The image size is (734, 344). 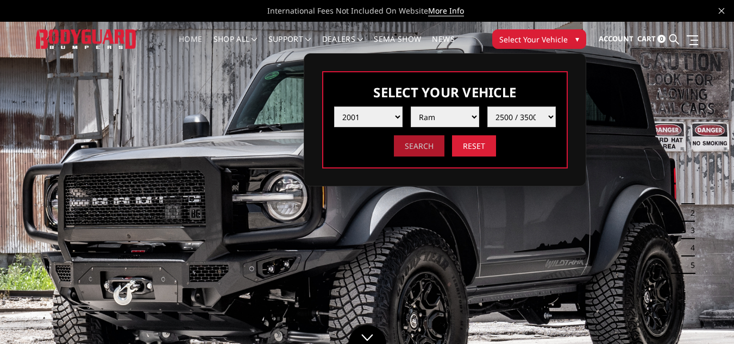 What do you see at coordinates (445, 92) in the screenshot?
I see `h3: Select Your Vehicle` at bounding box center [445, 92].